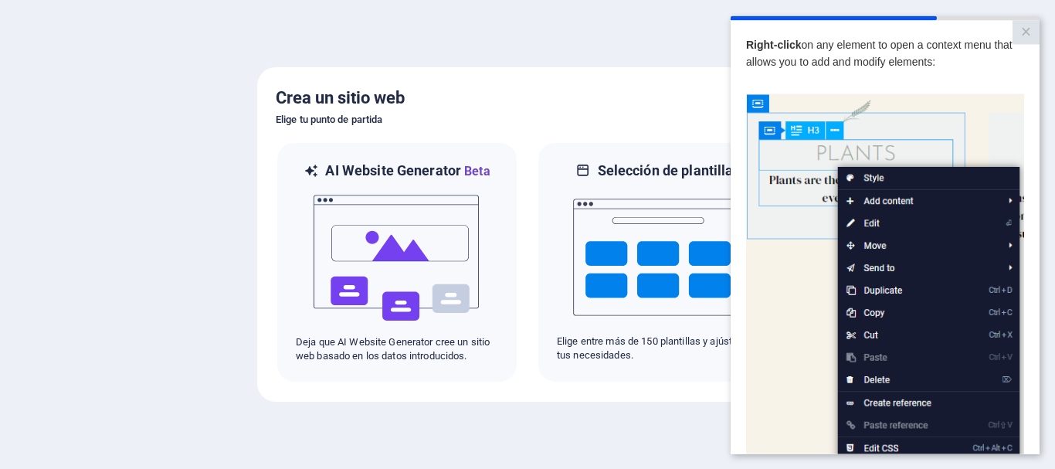  I want to click on h6: AI Website Generator, so click(407, 171).